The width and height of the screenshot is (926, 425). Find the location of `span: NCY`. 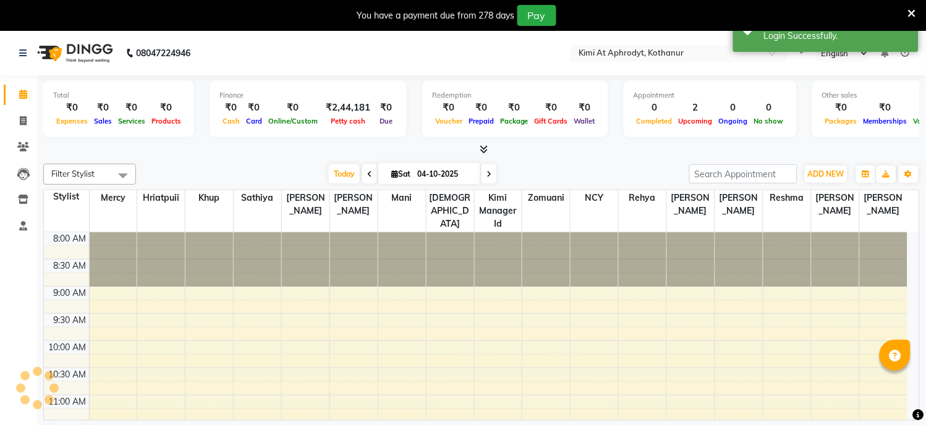

span: NCY is located at coordinates (594, 198).